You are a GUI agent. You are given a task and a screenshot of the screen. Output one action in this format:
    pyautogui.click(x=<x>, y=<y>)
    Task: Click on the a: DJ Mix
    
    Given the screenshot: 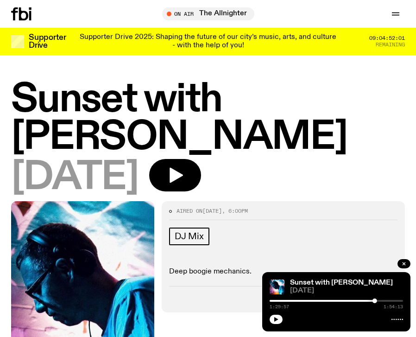 What is the action you would take?
    pyautogui.click(x=189, y=236)
    